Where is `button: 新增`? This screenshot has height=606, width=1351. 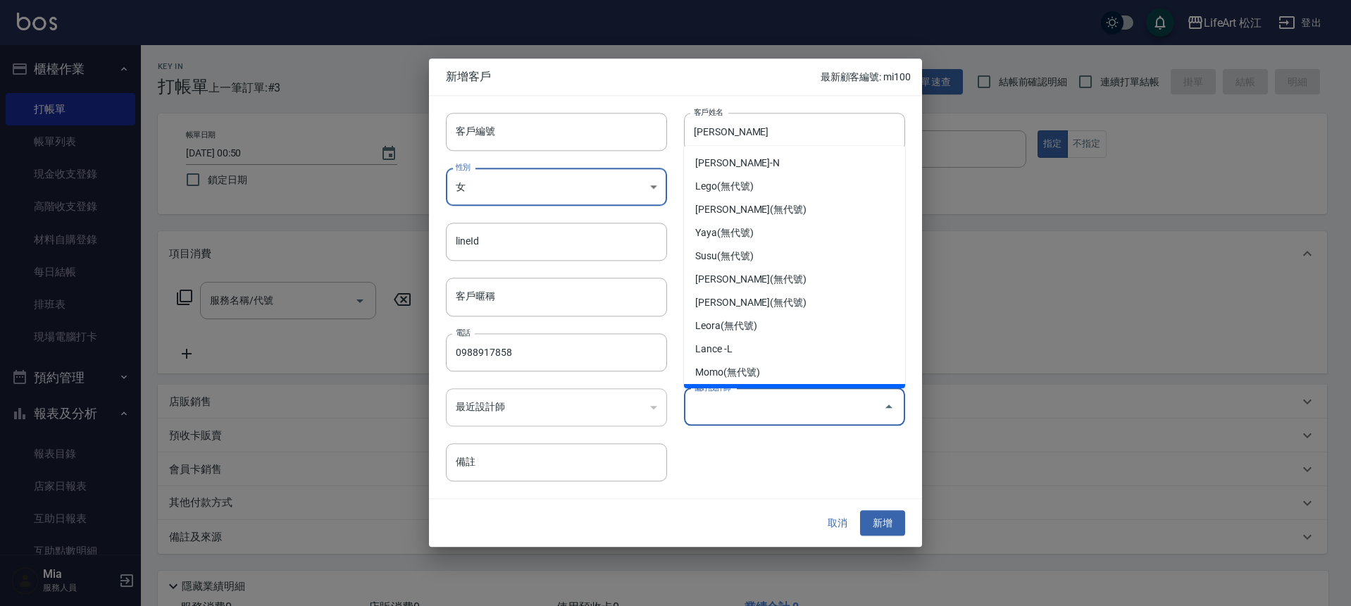
button: 新增 is located at coordinates (883, 523).